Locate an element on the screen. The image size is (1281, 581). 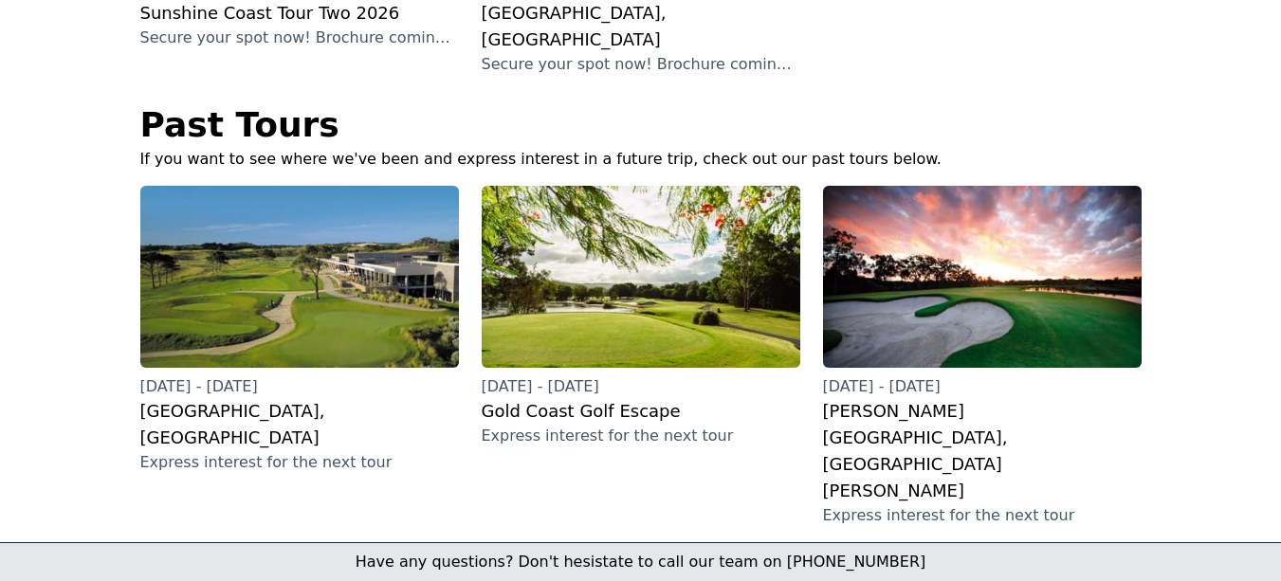
p: If you want to see where we've been and express interest in a future trip, check out our past tou... is located at coordinates (641, 159).